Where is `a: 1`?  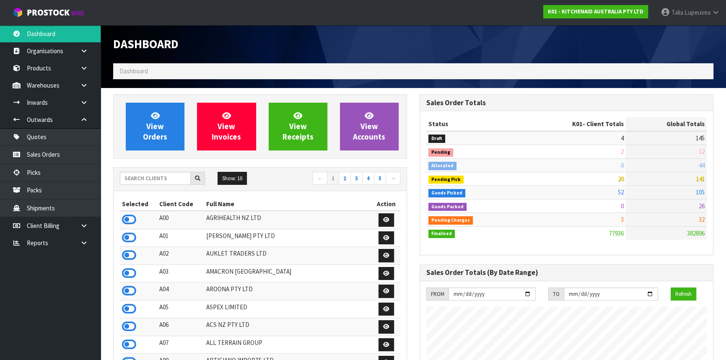
a: 1 is located at coordinates (333, 179).